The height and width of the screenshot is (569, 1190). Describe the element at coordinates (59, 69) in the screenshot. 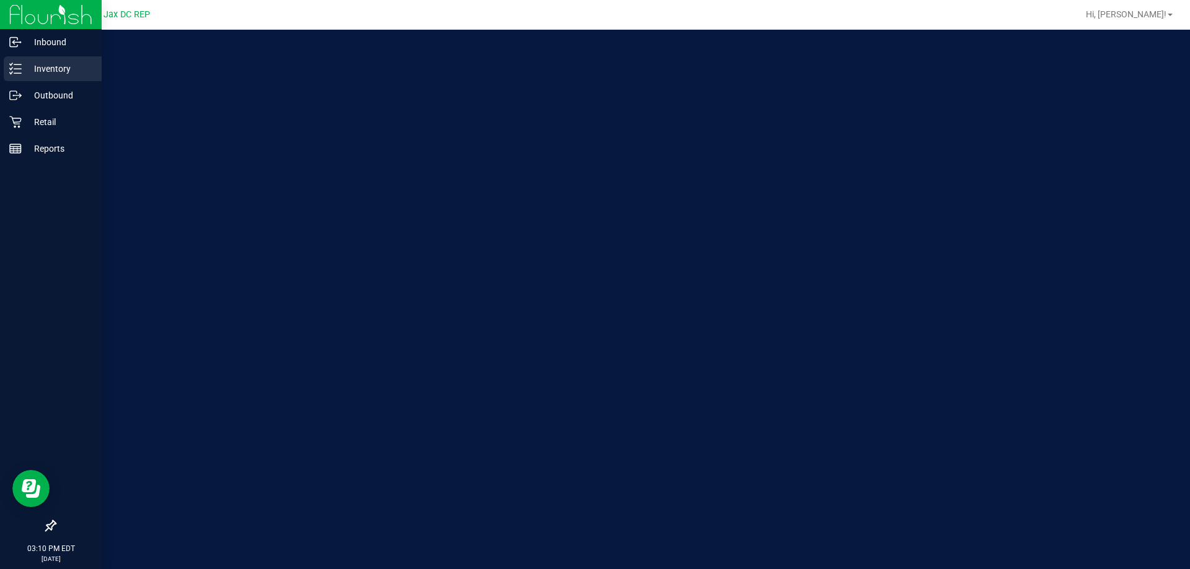

I see `p: Inventory` at that location.